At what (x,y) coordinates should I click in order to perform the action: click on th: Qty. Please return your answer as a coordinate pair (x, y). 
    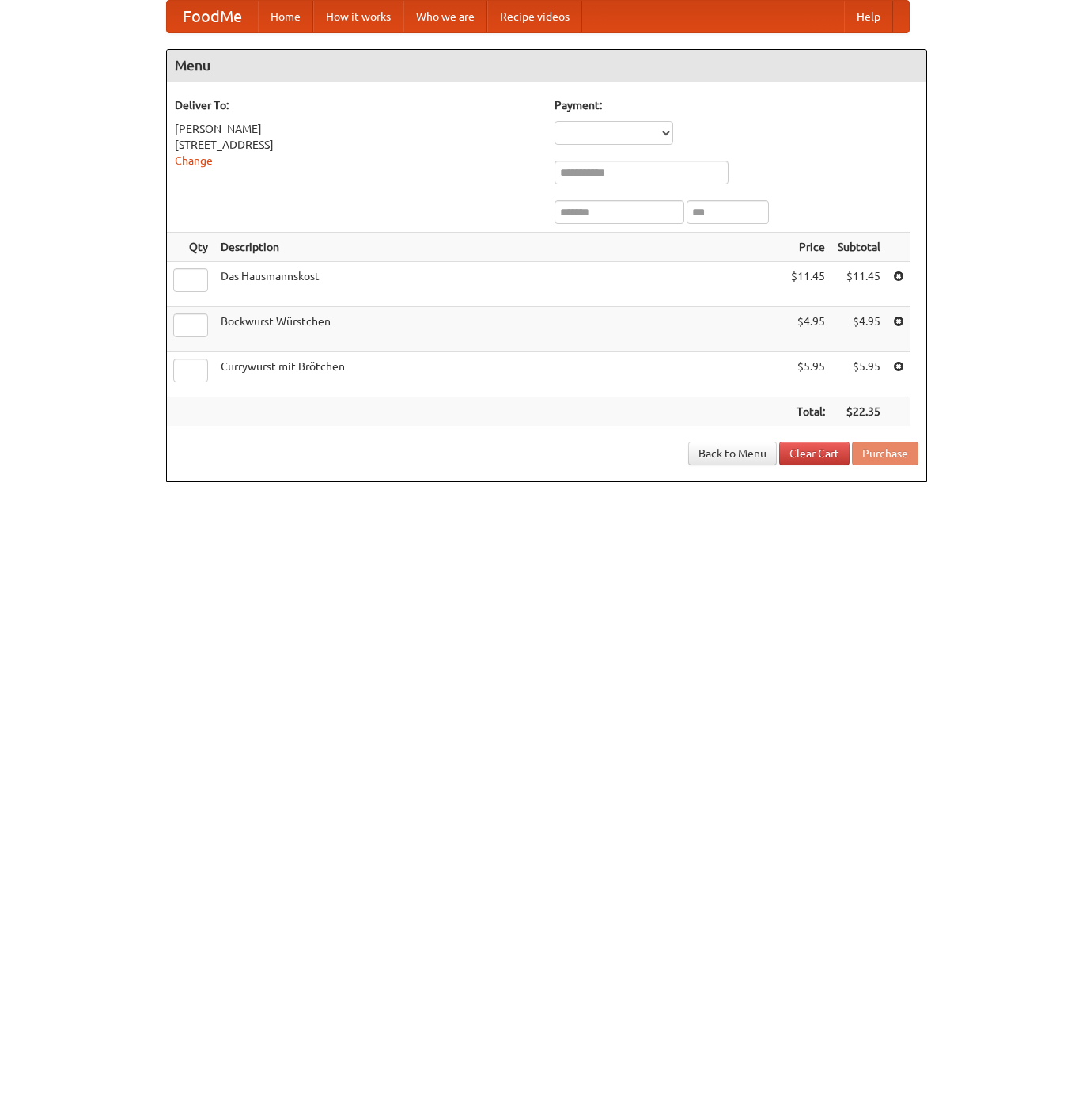
    Looking at the image, I should click on (190, 247).